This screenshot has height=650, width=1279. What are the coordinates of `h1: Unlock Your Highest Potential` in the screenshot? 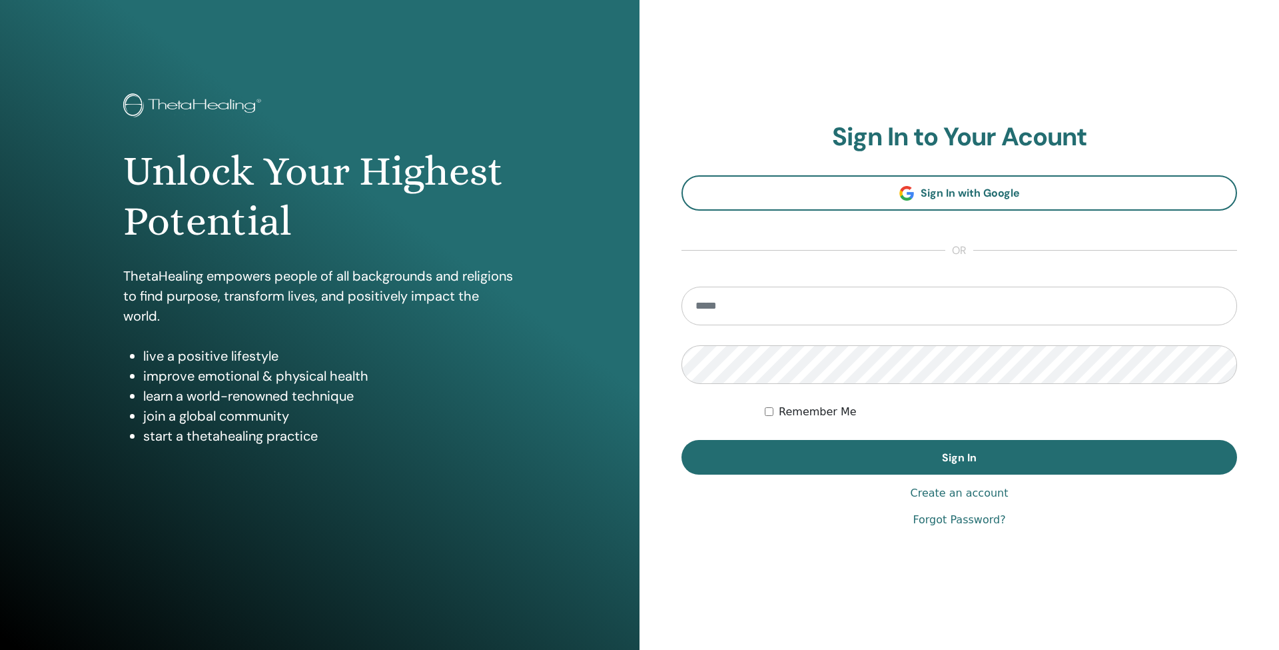 It's located at (320, 196).